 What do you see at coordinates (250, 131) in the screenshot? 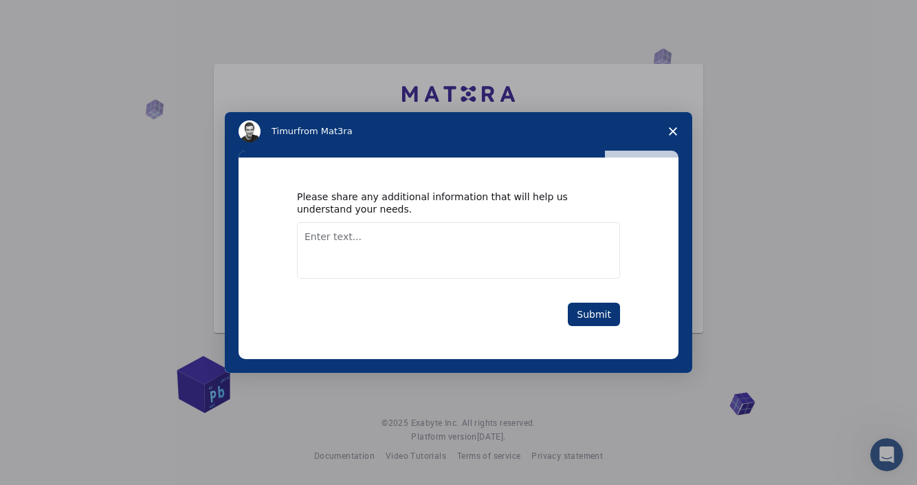
I see `img: Profile image for Timur` at bounding box center [250, 131].